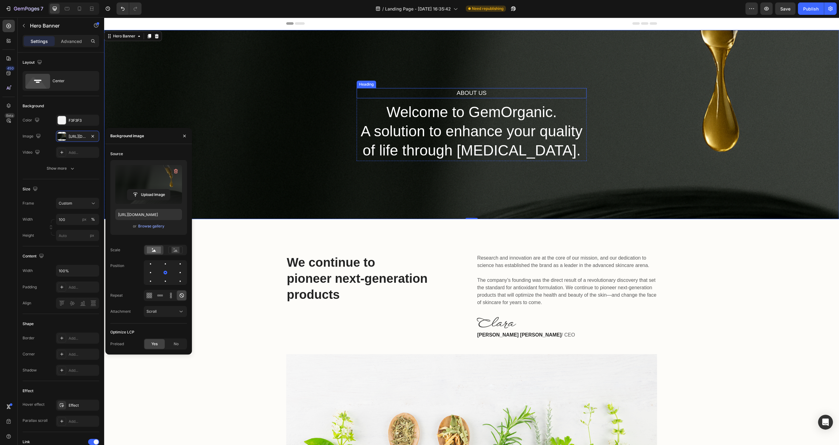 This screenshot has height=445, width=839. What do you see at coordinates (127, 136) in the screenshot?
I see `div: Background image` at bounding box center [127, 136].